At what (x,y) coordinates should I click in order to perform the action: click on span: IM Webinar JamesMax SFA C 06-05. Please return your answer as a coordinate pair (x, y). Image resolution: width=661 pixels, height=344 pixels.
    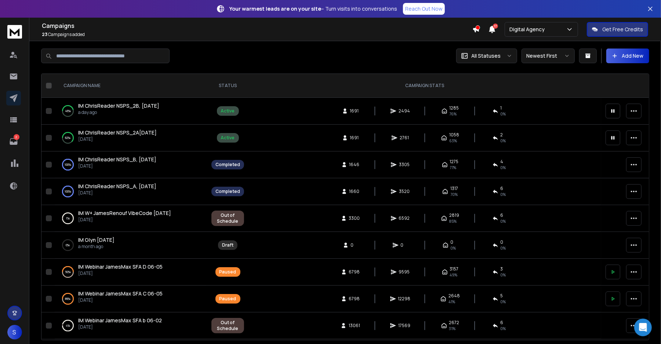
    Looking at the image, I should click on (120, 293).